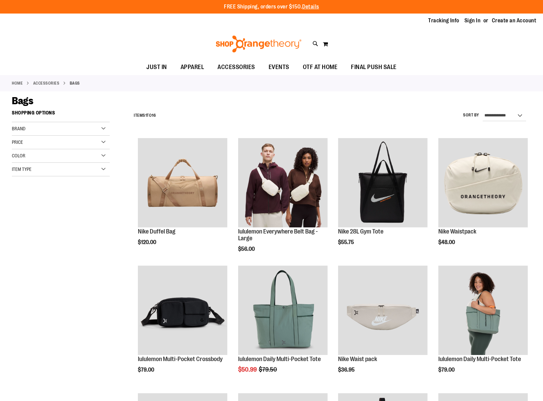  Describe the element at coordinates (320, 67) in the screenshot. I see `span: OTF AT HOME` at that location.